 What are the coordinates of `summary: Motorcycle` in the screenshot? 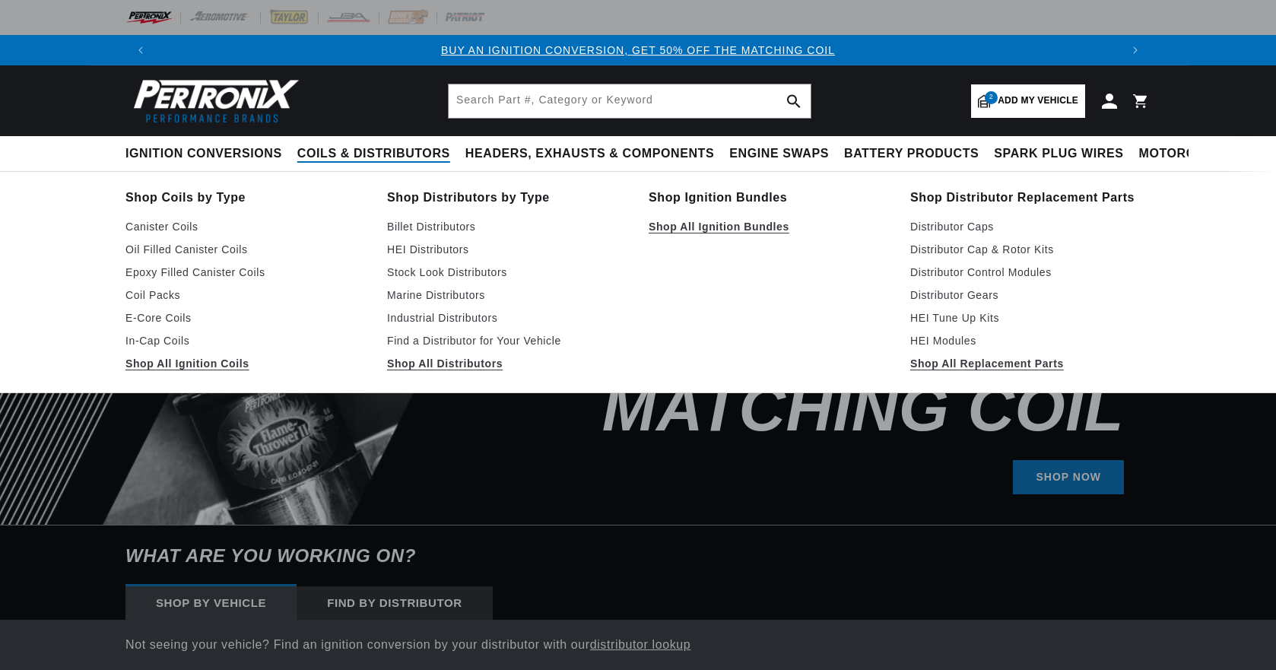 It's located at (1184, 154).